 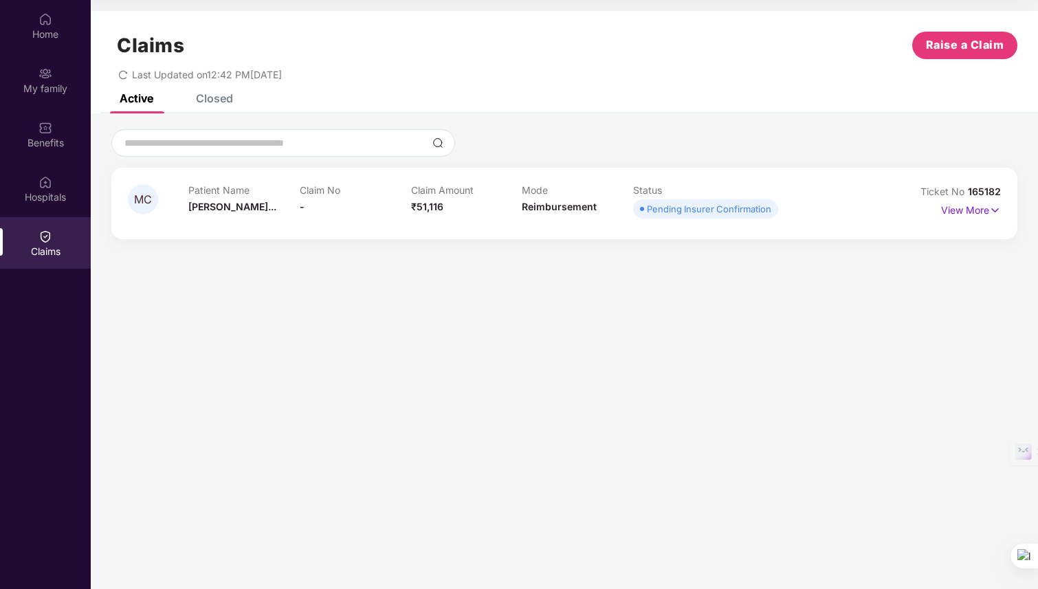 What do you see at coordinates (438, 143) in the screenshot?
I see `img: svg+xml;base64,PHN2ZyBpZD0iU2VhcmNoLTMyeDMyIiB4bWxucz0iaHR0cDovL3d3dy53My5vcmcvMjAwMC9zdmciIHdpZH...` at bounding box center [438, 143].